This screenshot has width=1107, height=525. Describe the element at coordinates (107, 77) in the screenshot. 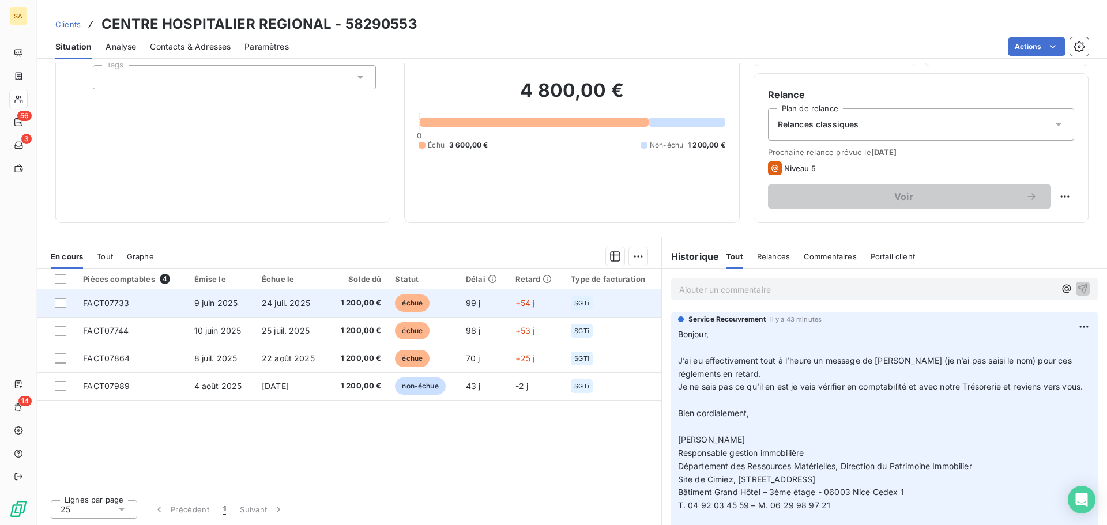

I see `input: Ajouter une valeur` at that location.